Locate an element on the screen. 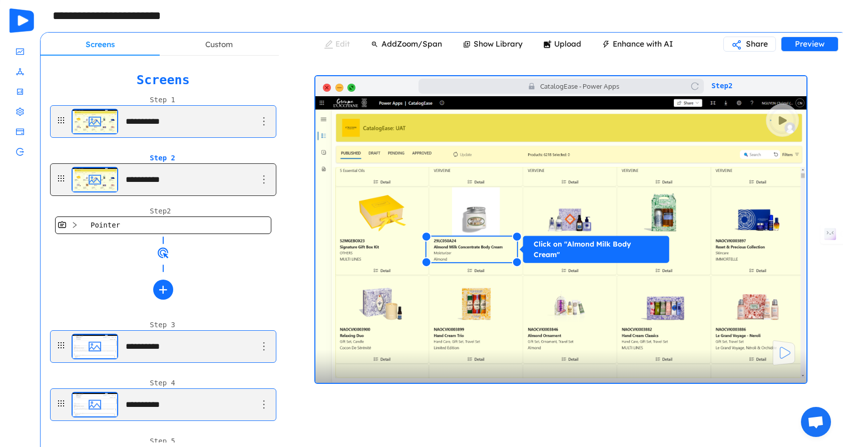 This screenshot has width=843, height=447. i: icon: deployment-unit is located at coordinates (20, 73).